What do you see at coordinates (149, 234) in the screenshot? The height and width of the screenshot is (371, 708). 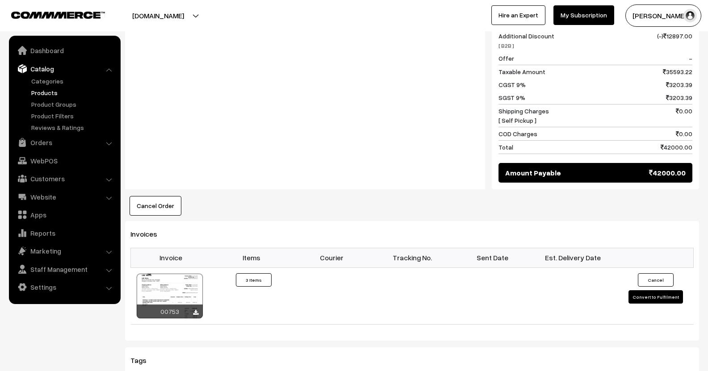 I see `span: Invoices` at bounding box center [149, 234].